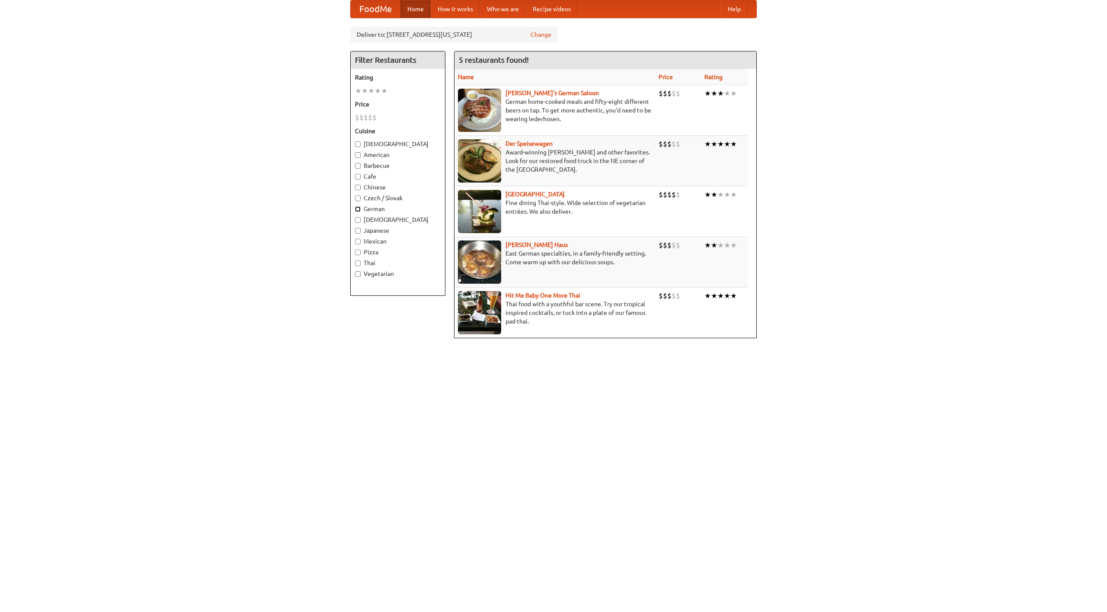 This screenshot has height=612, width=1107. Describe the element at coordinates (375, 9) in the screenshot. I see `a: FoodMe` at that location.